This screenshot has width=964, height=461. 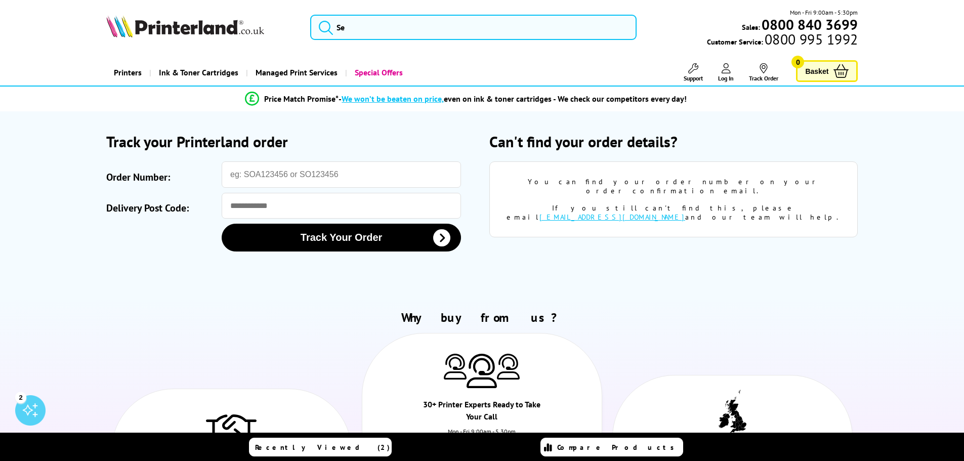 What do you see at coordinates (512, 99) in the screenshot?
I see `div: - even on ink & toner cartridges - We check our competitors every day!` at bounding box center [512, 99].